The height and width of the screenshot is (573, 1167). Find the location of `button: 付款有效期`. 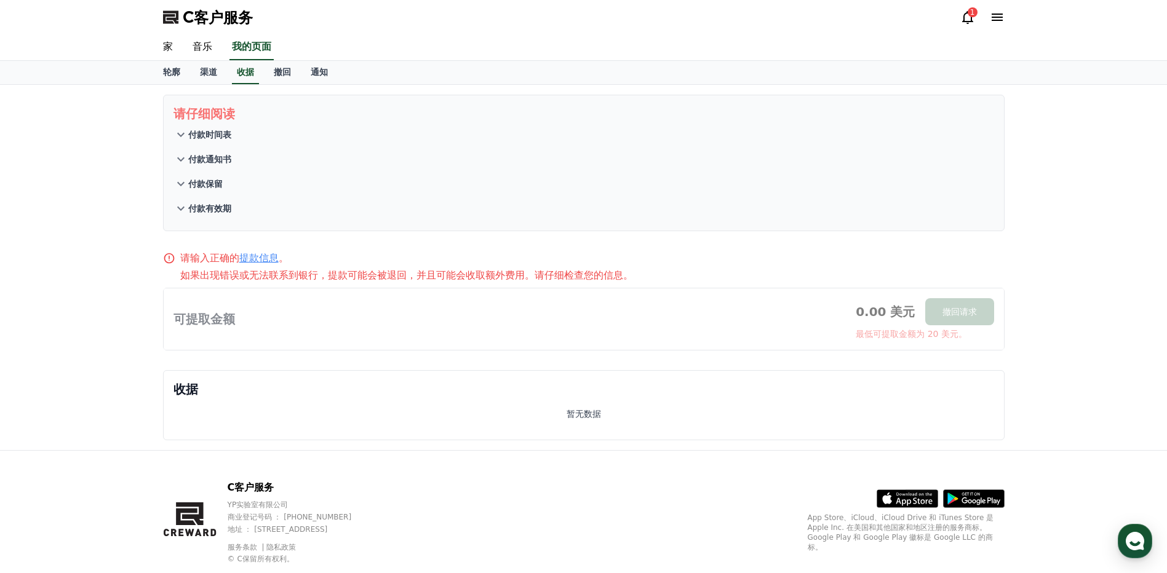

button: 付款有效期 is located at coordinates (584, 209).